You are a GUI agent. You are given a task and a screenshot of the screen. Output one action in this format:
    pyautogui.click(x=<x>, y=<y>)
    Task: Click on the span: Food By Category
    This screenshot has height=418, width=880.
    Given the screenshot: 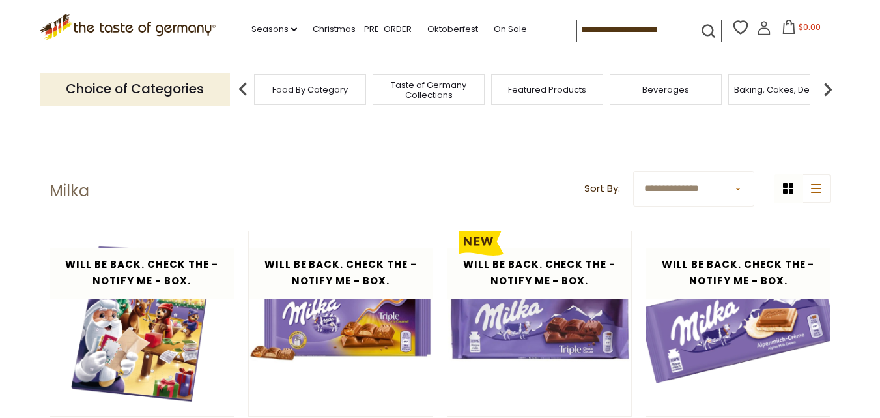 What is the action you would take?
    pyautogui.click(x=310, y=89)
    